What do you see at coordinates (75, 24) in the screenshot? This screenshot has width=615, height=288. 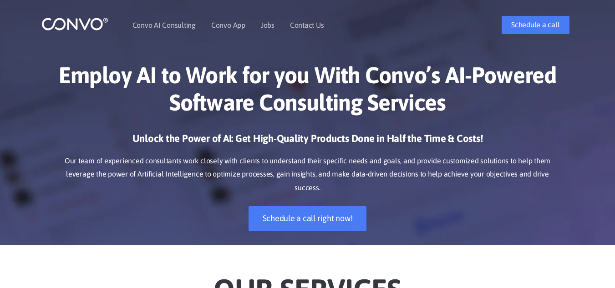 I see `img: logo_1.png` at bounding box center [75, 24].